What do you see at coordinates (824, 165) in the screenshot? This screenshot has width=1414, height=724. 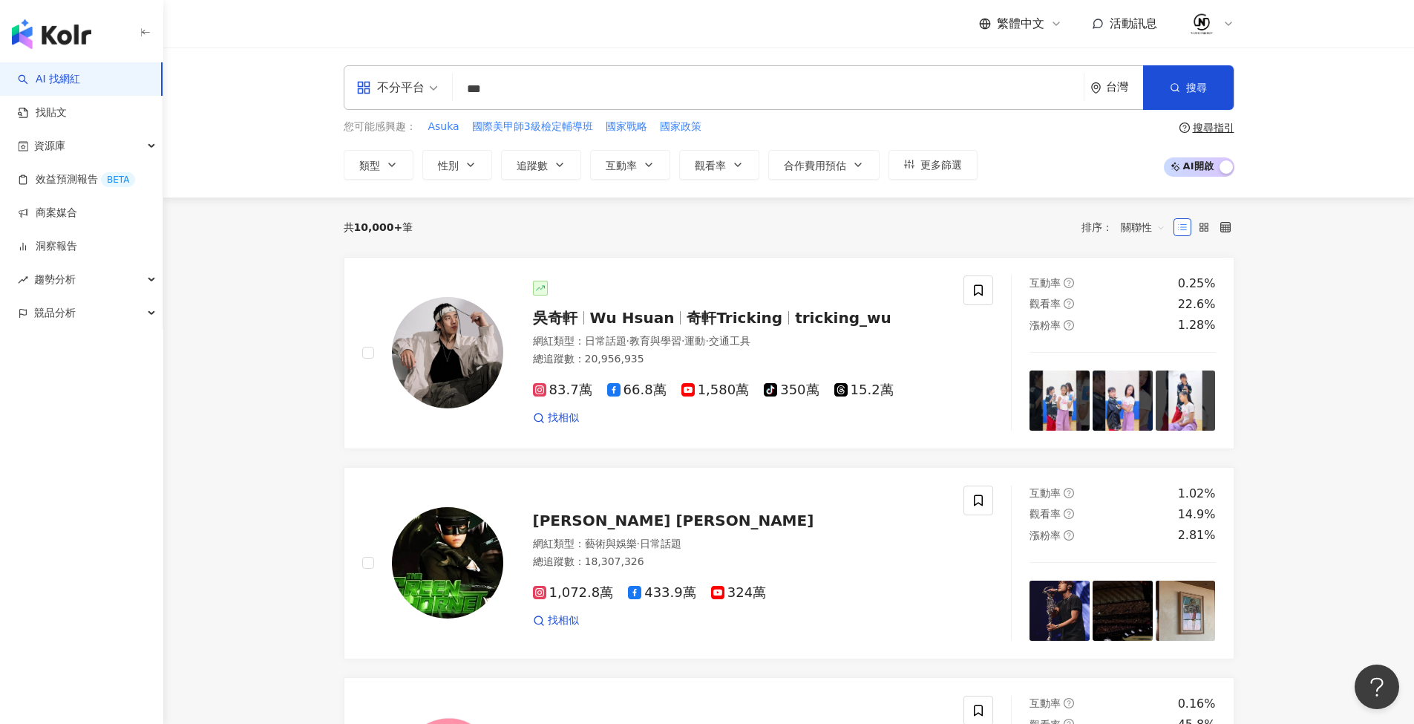 I see `button: 合作費用預估` at bounding box center [824, 165].